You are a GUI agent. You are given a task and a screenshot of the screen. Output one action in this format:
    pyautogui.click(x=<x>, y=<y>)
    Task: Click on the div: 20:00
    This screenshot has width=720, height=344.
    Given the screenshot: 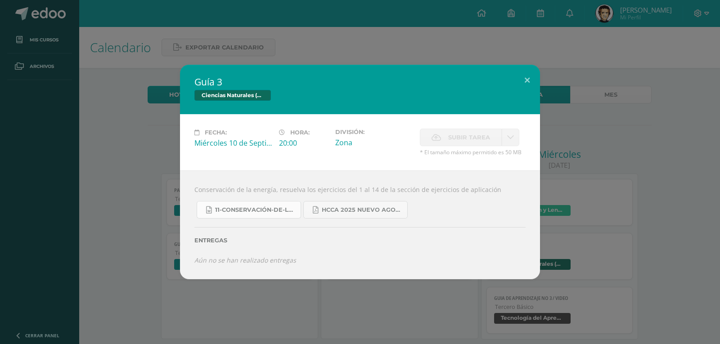 What is the action you would take?
    pyautogui.click(x=303, y=143)
    